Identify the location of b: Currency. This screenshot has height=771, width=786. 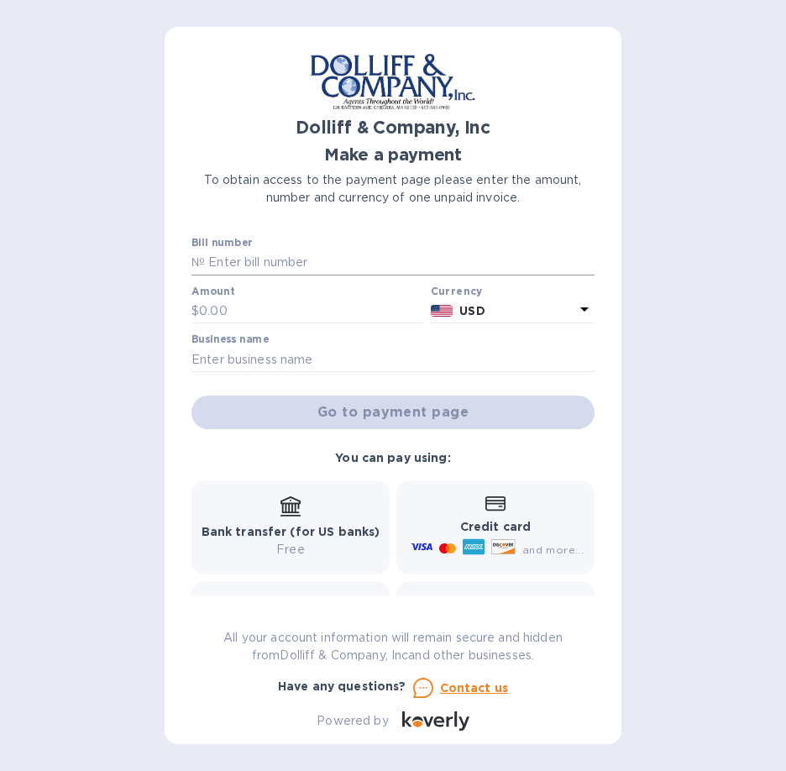
(457, 291).